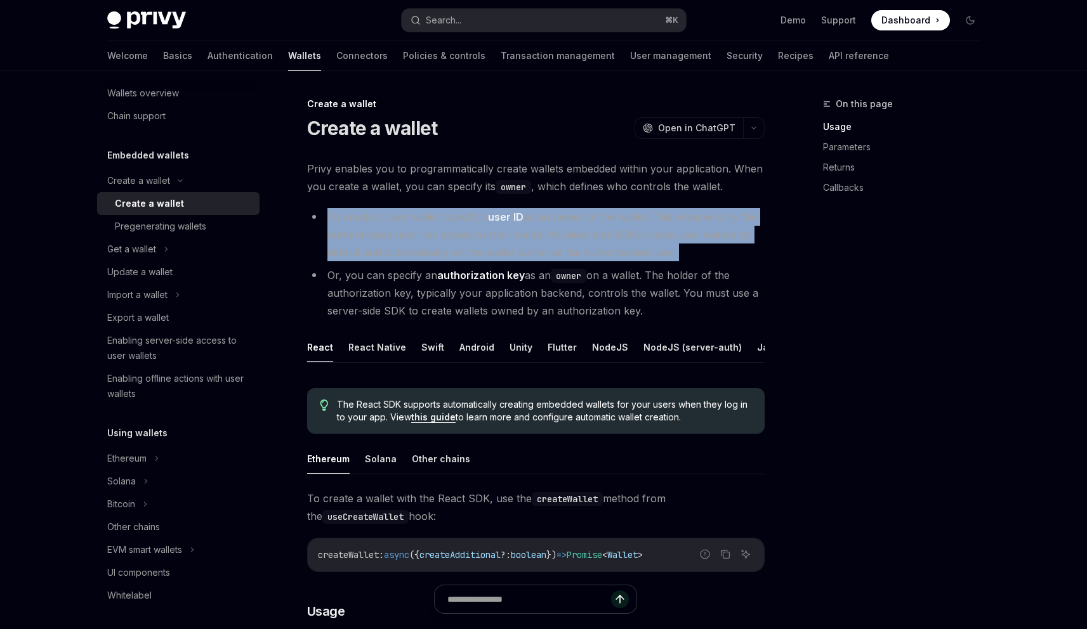 This screenshot has height=629, width=1087. I want to click on h5: Embedded wallets, so click(148, 155).